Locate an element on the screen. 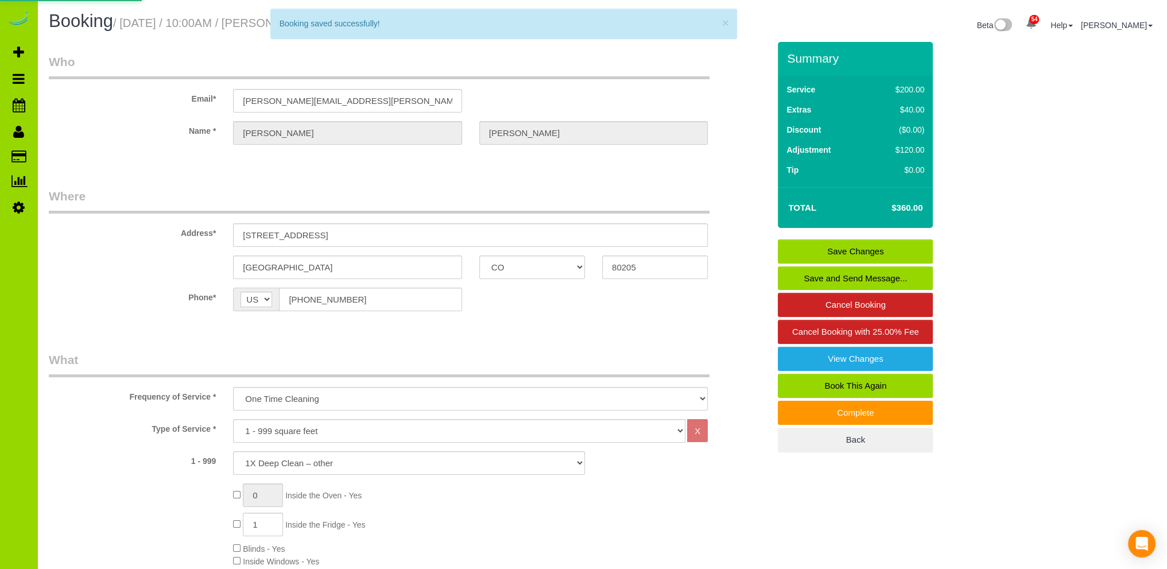 The height and width of the screenshot is (569, 1167). label: Service is located at coordinates (801, 90).